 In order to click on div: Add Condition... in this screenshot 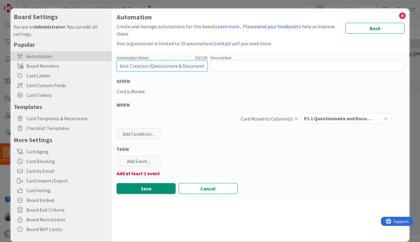, I will do `click(139, 134)`.